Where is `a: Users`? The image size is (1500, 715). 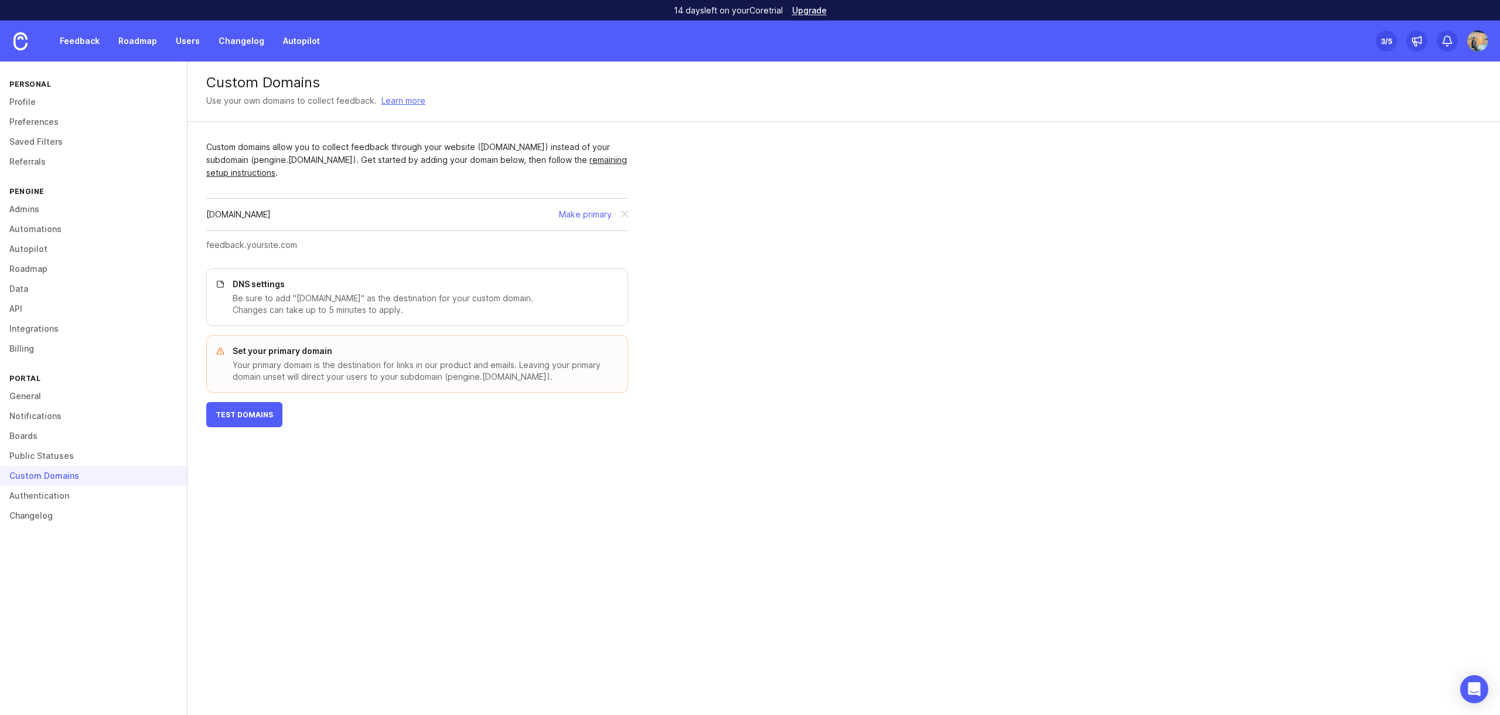 a: Users is located at coordinates (187, 41).